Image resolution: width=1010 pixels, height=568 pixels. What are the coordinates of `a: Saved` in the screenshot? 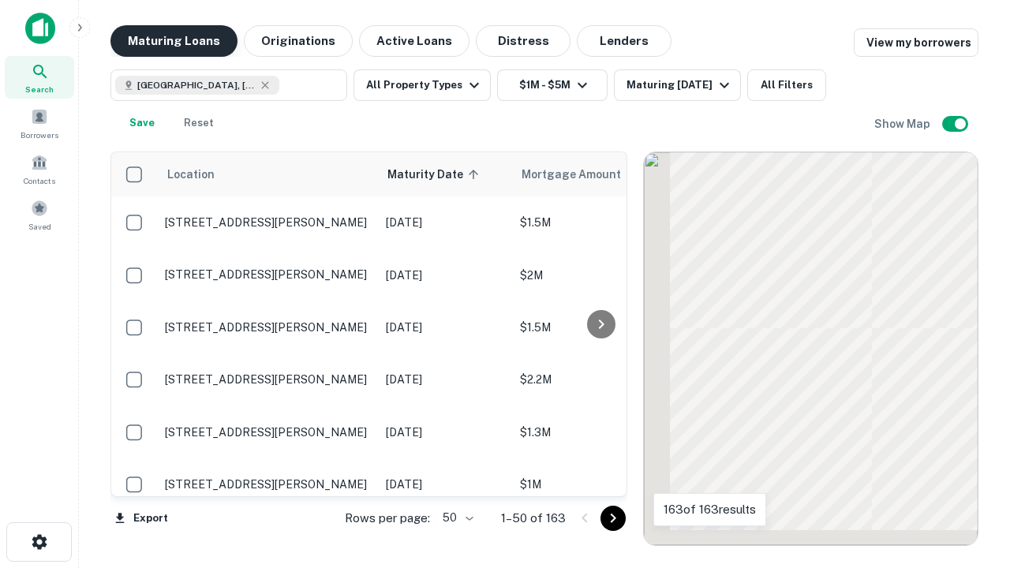 It's located at (39, 215).